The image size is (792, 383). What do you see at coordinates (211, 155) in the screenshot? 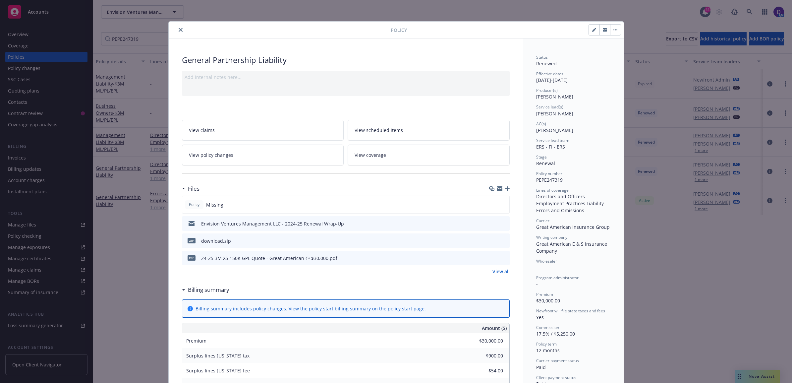
I see `span: View policy changes` at bounding box center [211, 155].